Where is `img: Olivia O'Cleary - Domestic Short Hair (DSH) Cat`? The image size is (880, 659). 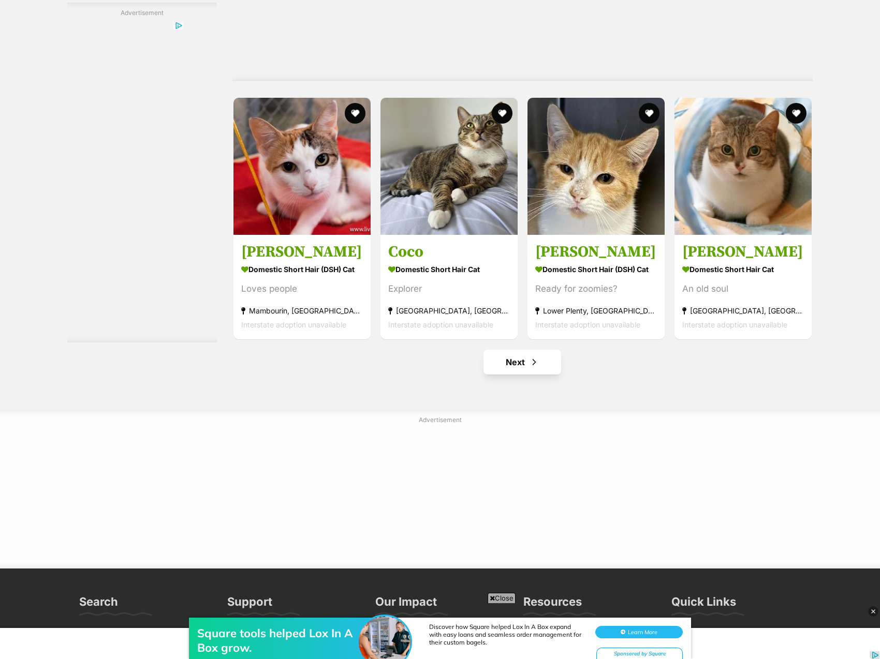 img: Olivia O'Cleary - Domestic Short Hair (DSH) Cat is located at coordinates (596, 166).